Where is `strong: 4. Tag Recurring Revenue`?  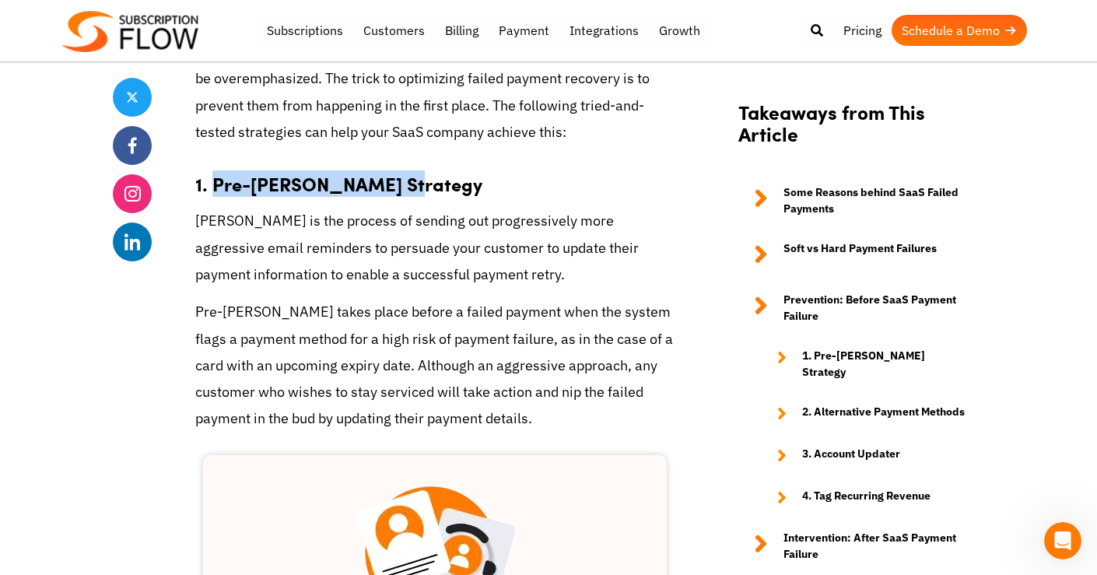
strong: 4. Tag Recurring Revenue is located at coordinates (866, 497).